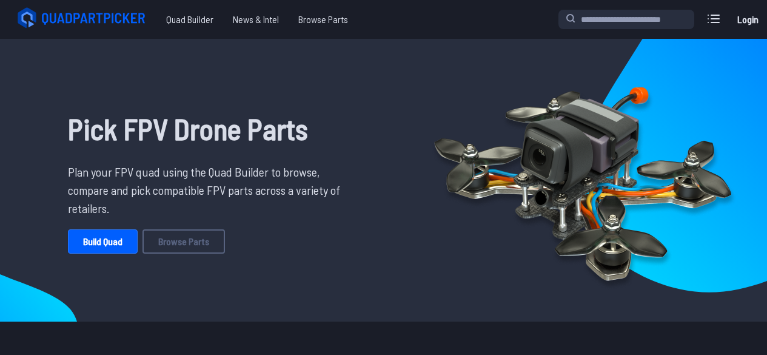 The image size is (767, 355). Describe the element at coordinates (204, 190) in the screenshot. I see `p: Plan your FPV quad using the Quad Builder to browse, compare and pick compatible FPV parts across...` at that location.